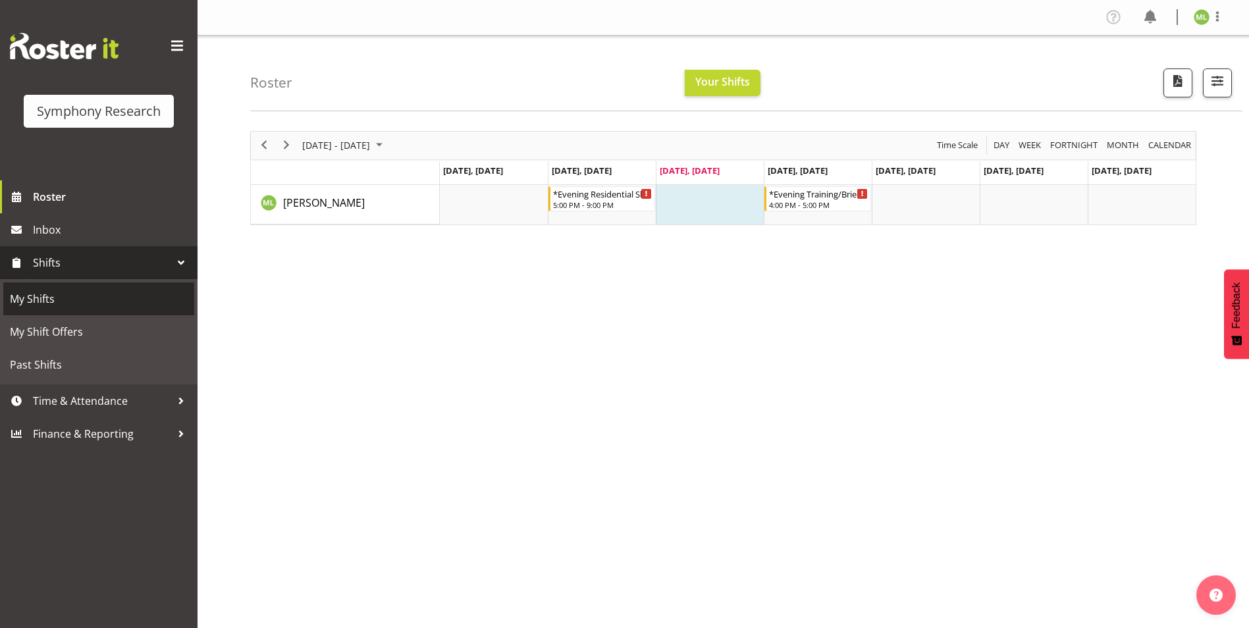  What do you see at coordinates (99, 365) in the screenshot?
I see `a: Past Shifts` at bounding box center [99, 365].